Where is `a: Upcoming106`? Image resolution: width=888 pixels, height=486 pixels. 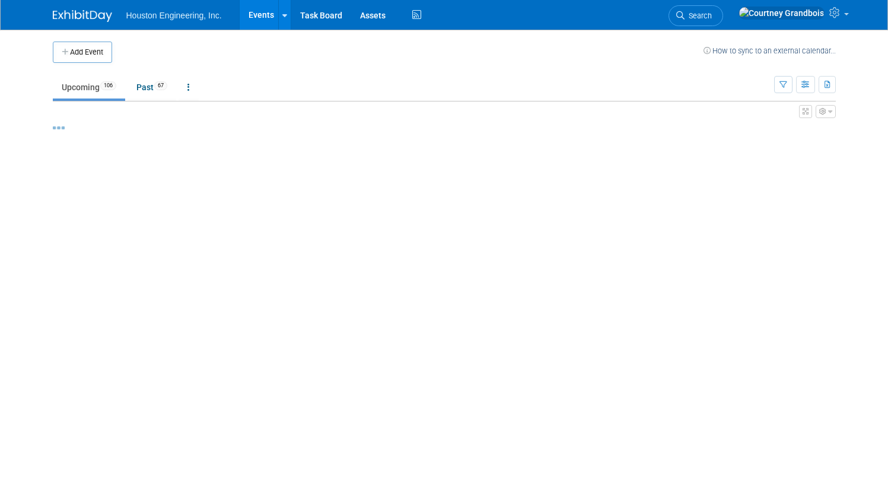
a: Upcoming106 is located at coordinates (89, 87).